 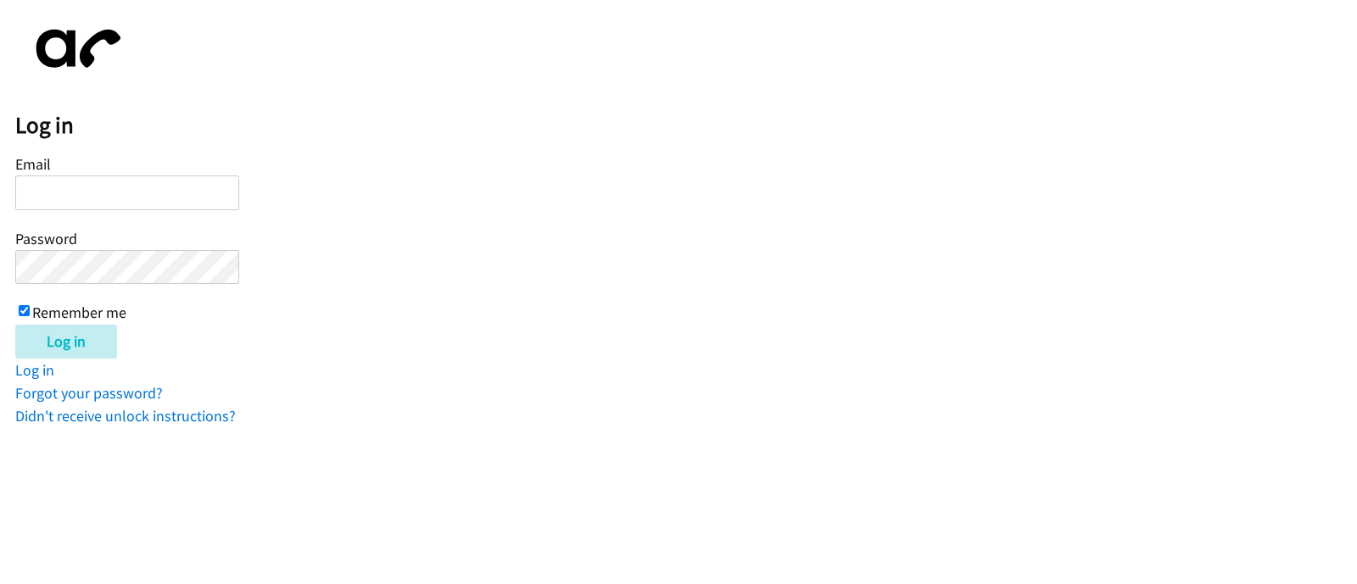 I want to click on input: Log in, so click(x=66, y=342).